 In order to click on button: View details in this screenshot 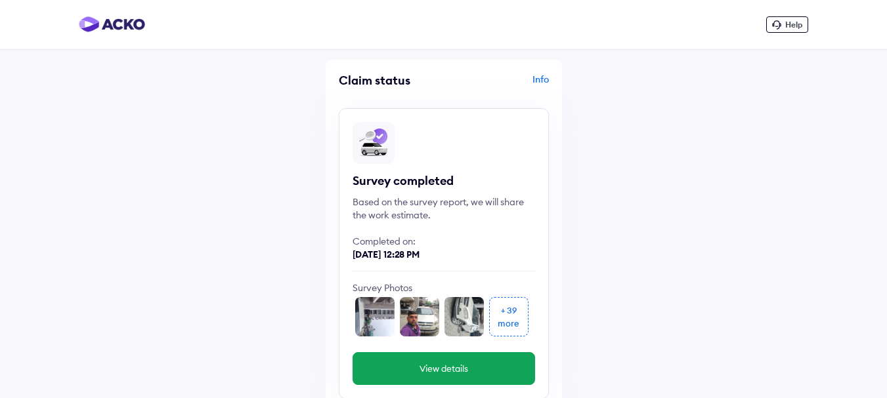, I will do `click(444, 369)`.